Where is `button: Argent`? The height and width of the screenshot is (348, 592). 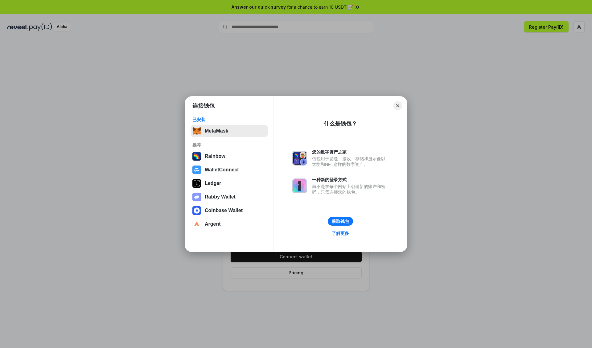
button: Argent is located at coordinates (229, 224).